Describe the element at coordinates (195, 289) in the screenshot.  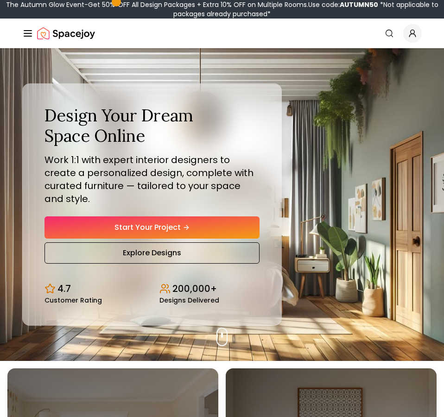
I see `p: 200,000+` at that location.